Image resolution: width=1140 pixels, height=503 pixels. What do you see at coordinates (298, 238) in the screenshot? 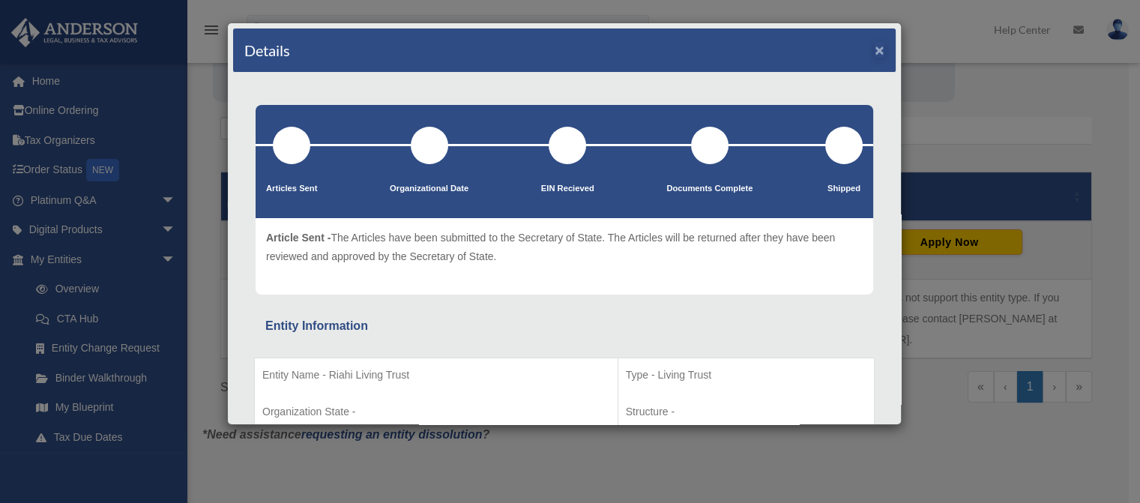
I see `span: Article Sent -` at bounding box center [298, 238].